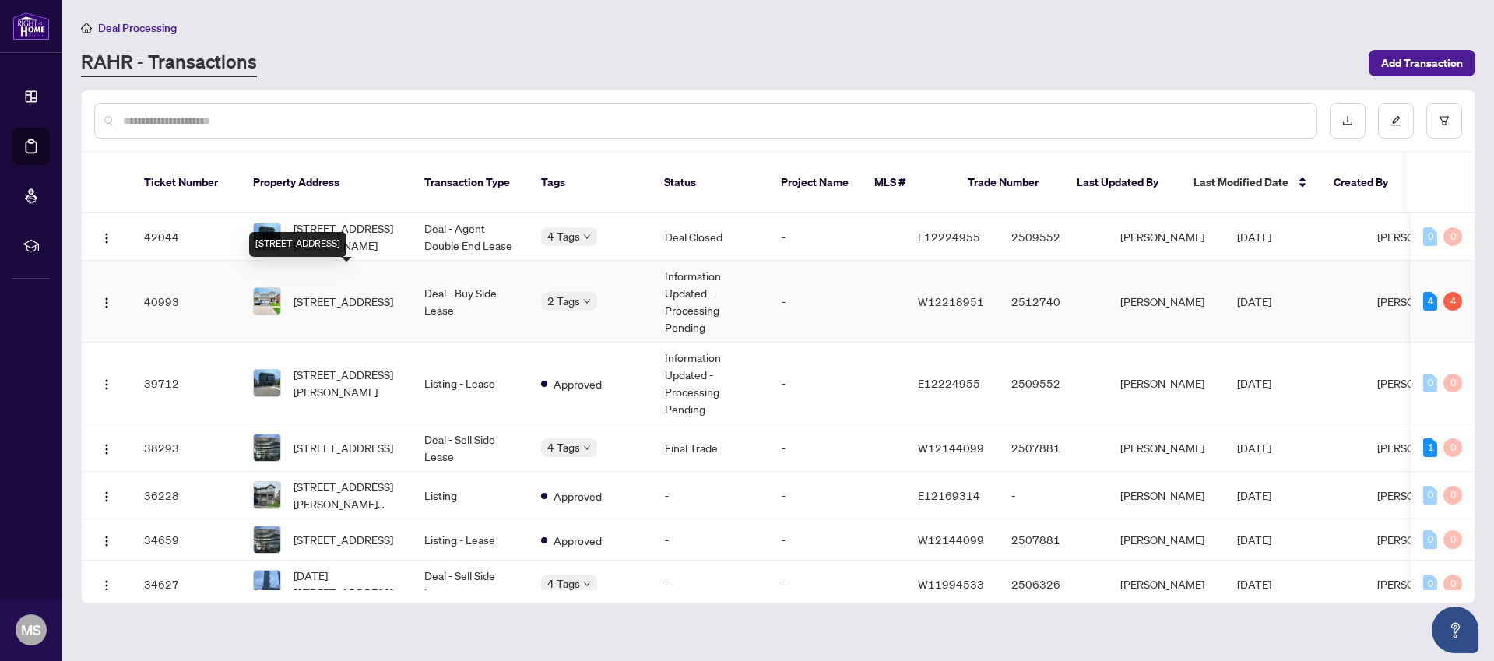  What do you see at coordinates (949, 495) in the screenshot?
I see `span: E12169314` at bounding box center [949, 495].